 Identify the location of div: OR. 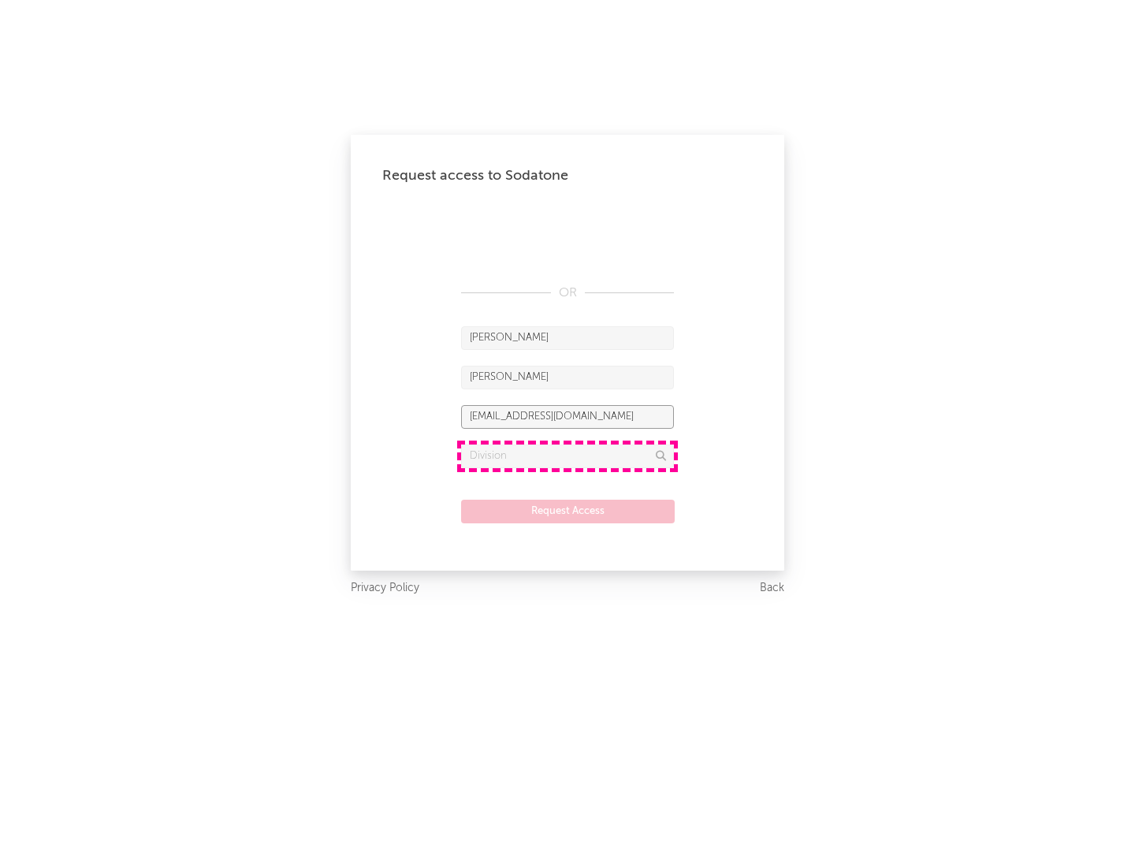
(568, 293).